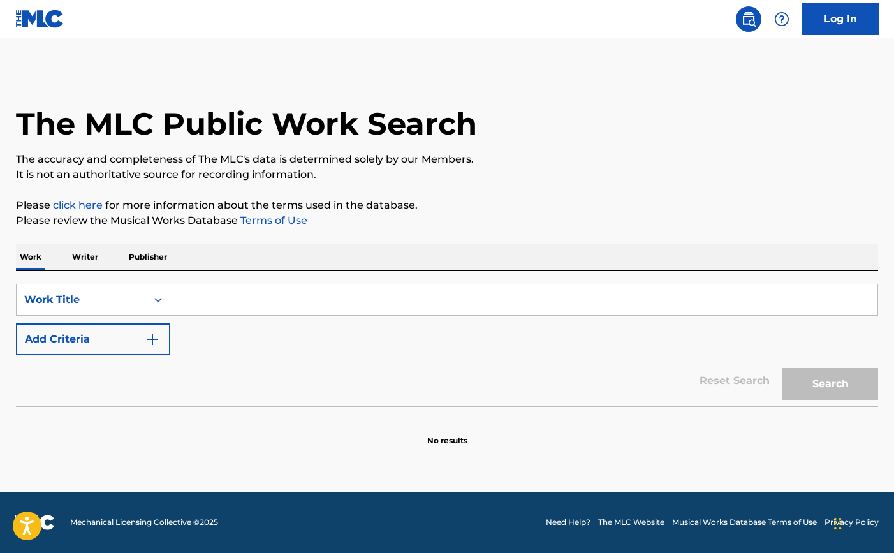  I want to click on p: Writer, so click(85, 257).